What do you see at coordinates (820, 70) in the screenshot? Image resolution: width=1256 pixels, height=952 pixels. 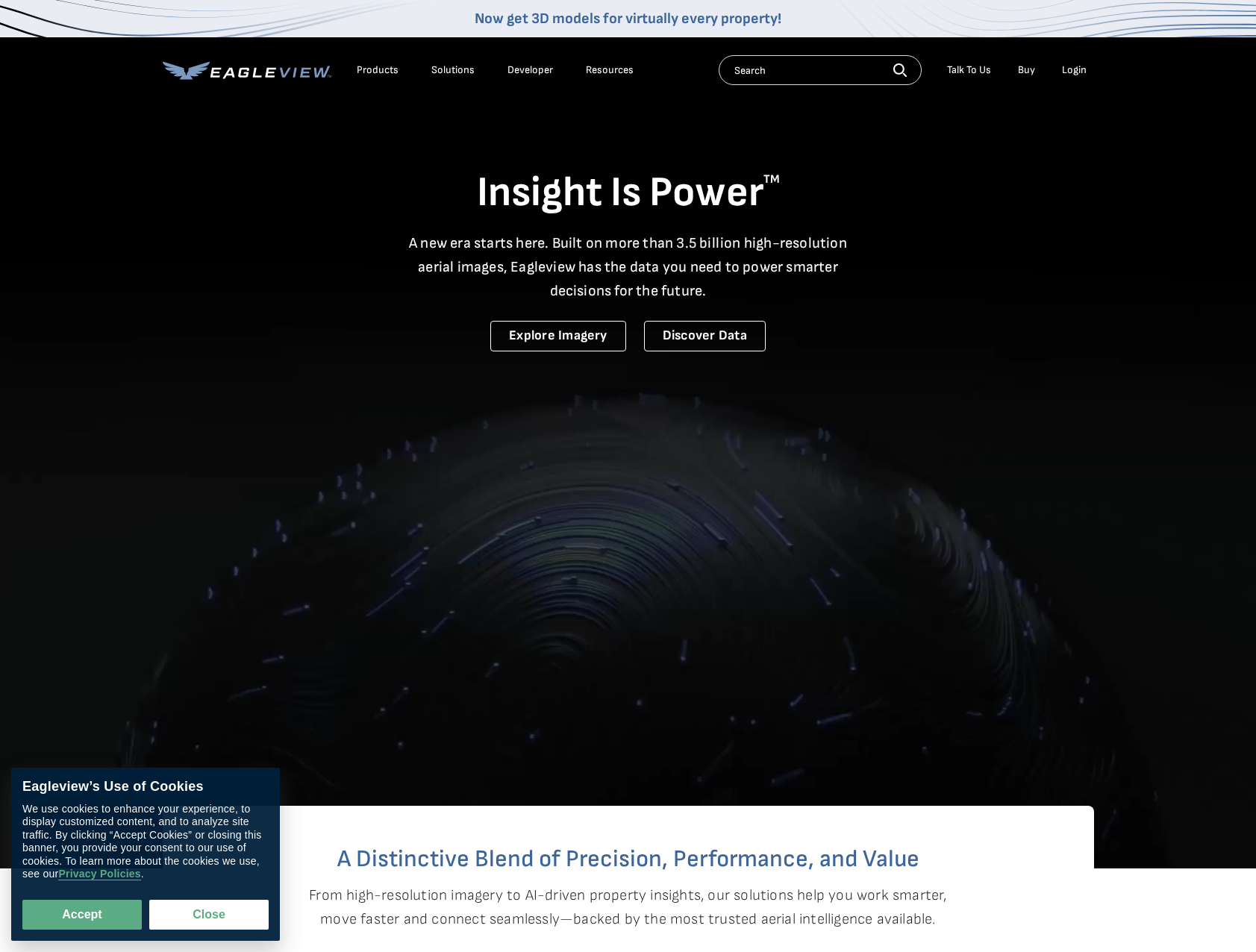 I see `input: Search` at bounding box center [820, 70].